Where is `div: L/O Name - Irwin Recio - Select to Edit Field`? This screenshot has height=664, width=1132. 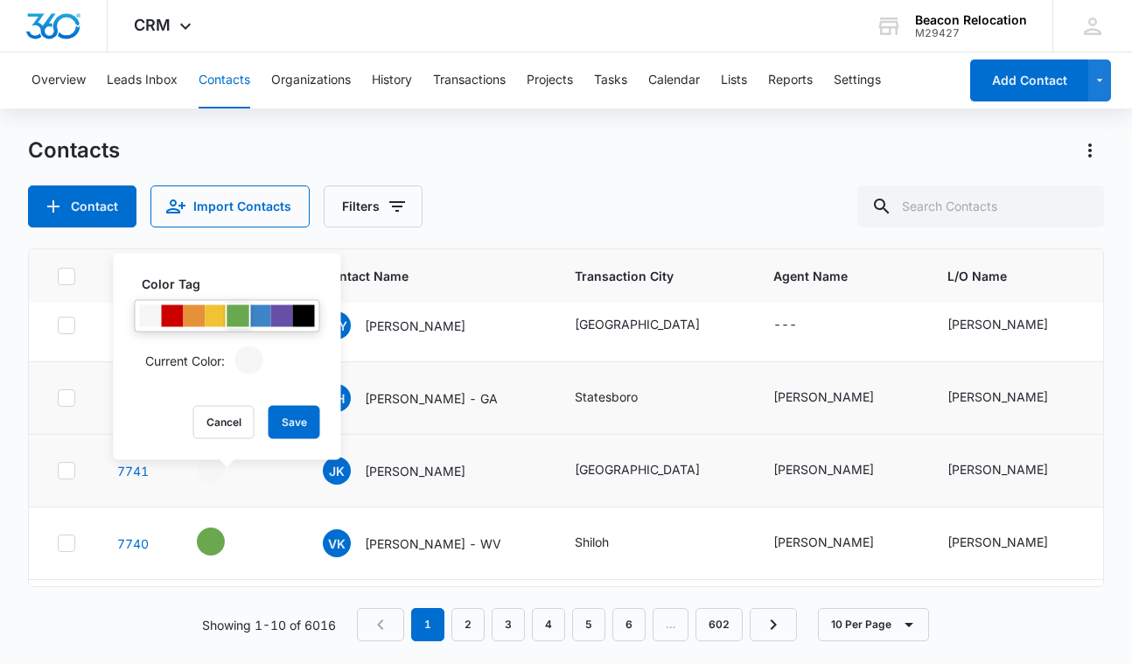 div: L/O Name - Irwin Recio - Select to Edit Field is located at coordinates (1013, 471).